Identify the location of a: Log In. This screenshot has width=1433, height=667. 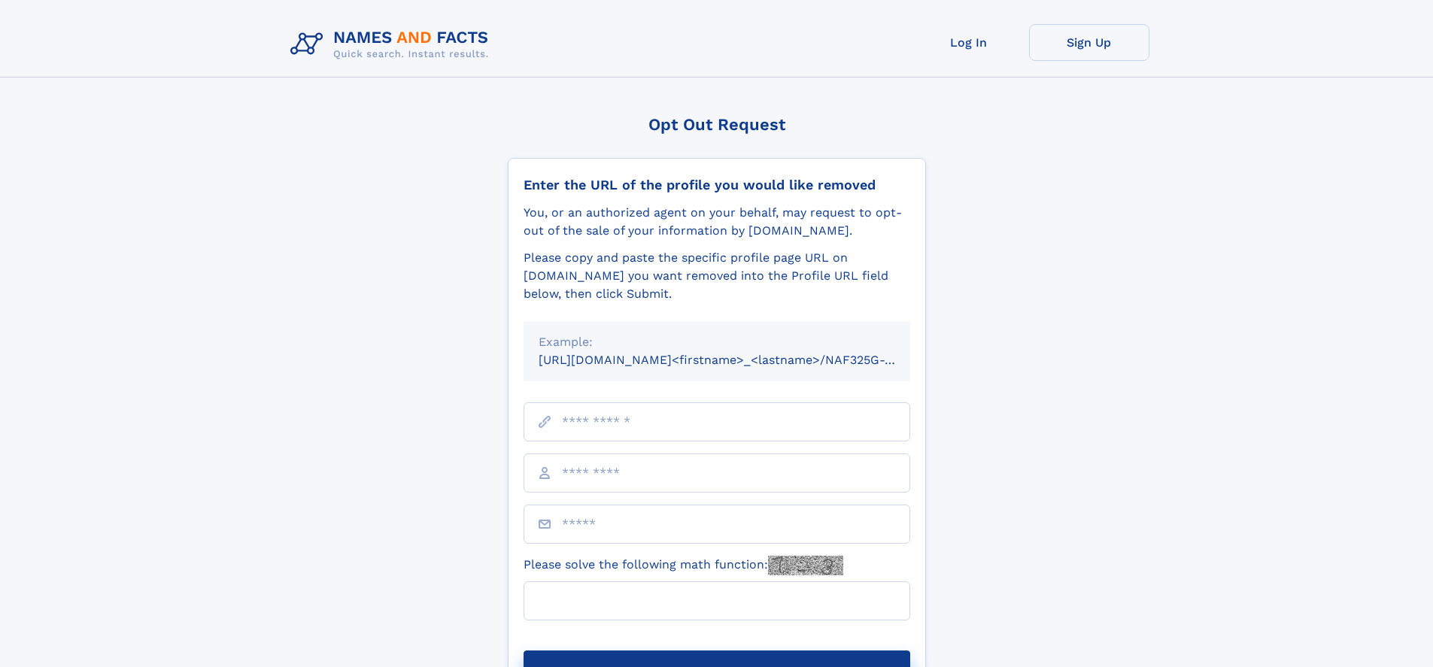
(969, 42).